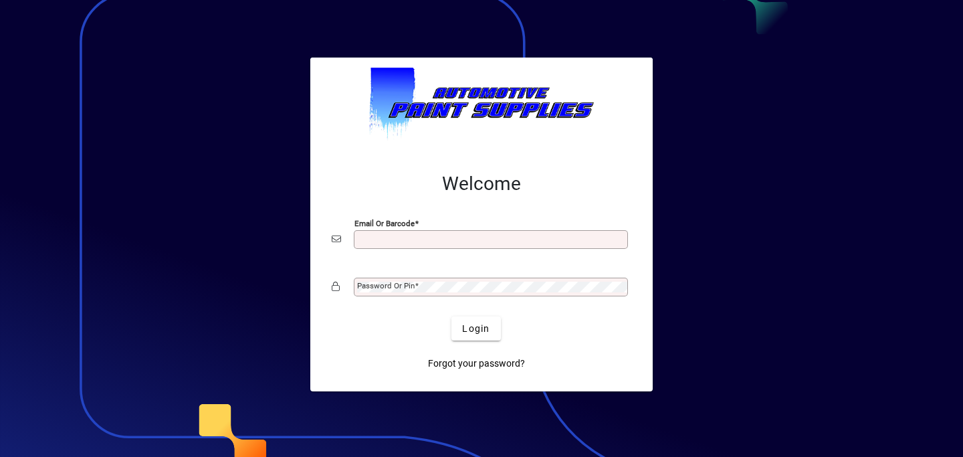  Describe the element at coordinates (476, 363) in the screenshot. I see `span: Forgot your password?` at that location.